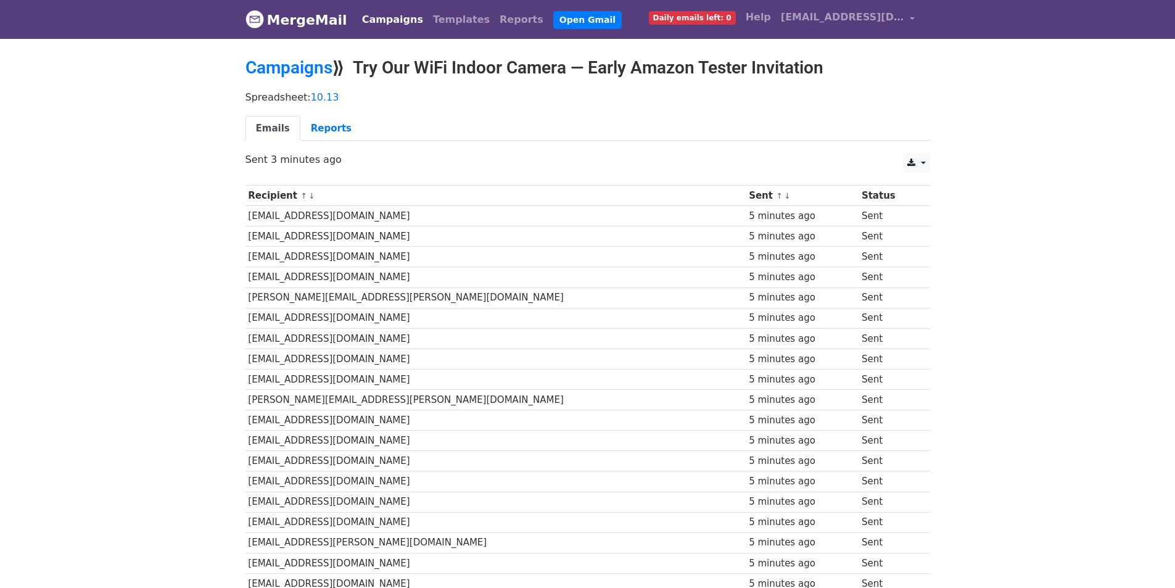 This screenshot has height=588, width=1175. Describe the element at coordinates (496, 195) in the screenshot. I see `th: Recipient` at that location.